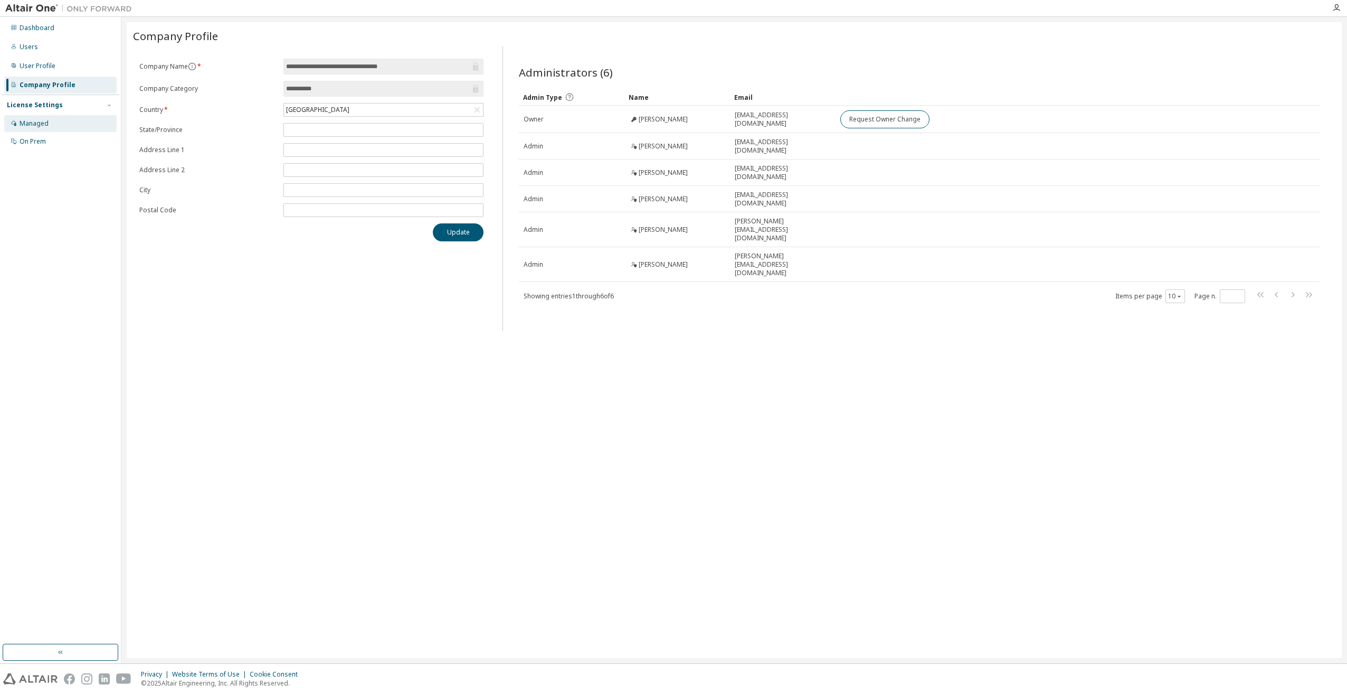 Image resolution: width=1347 pixels, height=694 pixels. Describe the element at coordinates (677, 97) in the screenshot. I see `div: Name` at that location.